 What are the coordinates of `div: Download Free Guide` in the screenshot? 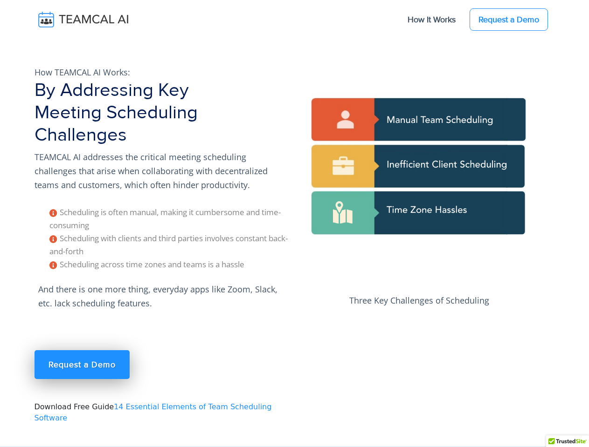 It's located at (162, 251).